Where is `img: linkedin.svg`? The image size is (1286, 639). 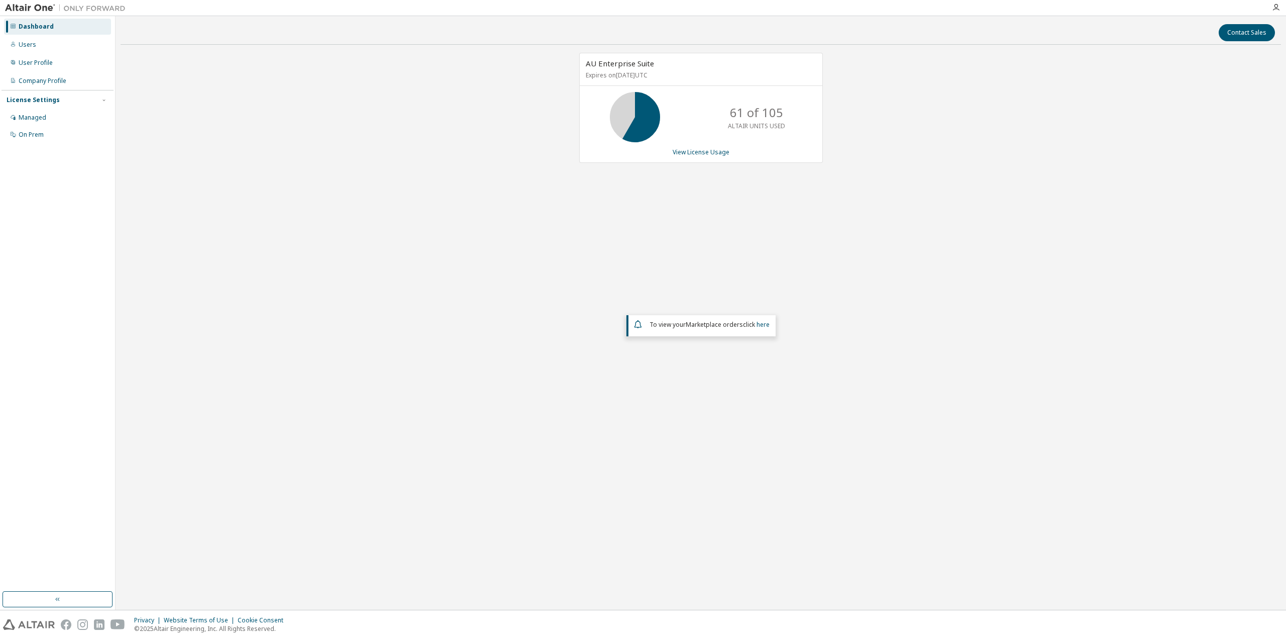 img: linkedin.svg is located at coordinates (99, 624).